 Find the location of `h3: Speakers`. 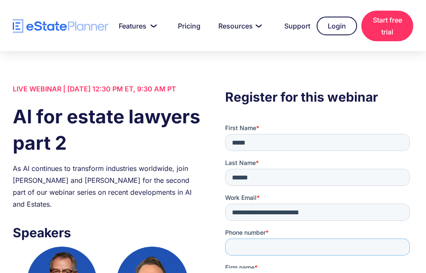

h3: Speakers is located at coordinates (107, 233).